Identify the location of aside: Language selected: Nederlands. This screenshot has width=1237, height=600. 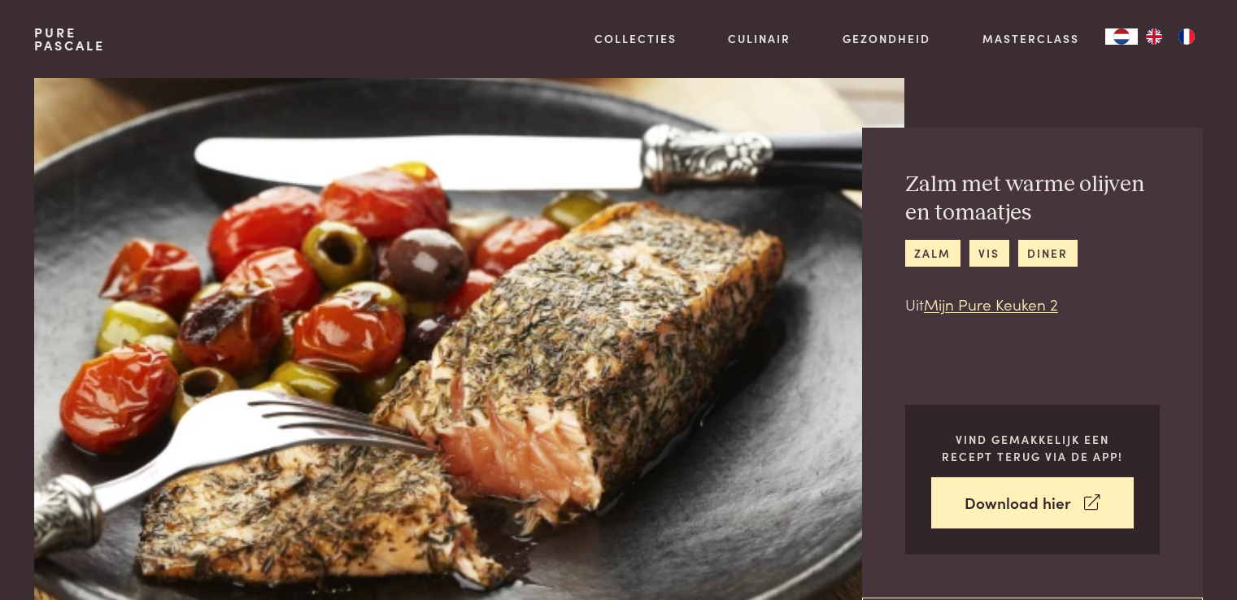
(1154, 37).